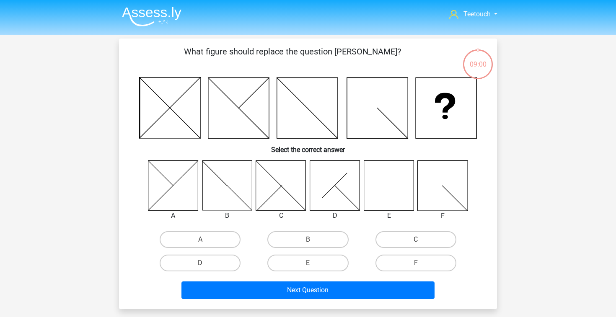  What do you see at coordinates (443, 216) in the screenshot?
I see `div: F` at bounding box center [443, 216].